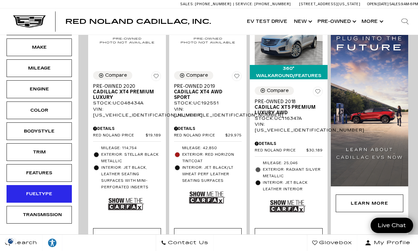  What do you see at coordinates (52, 243) in the screenshot?
I see `div: Explore your accessibility options` at bounding box center [52, 243].